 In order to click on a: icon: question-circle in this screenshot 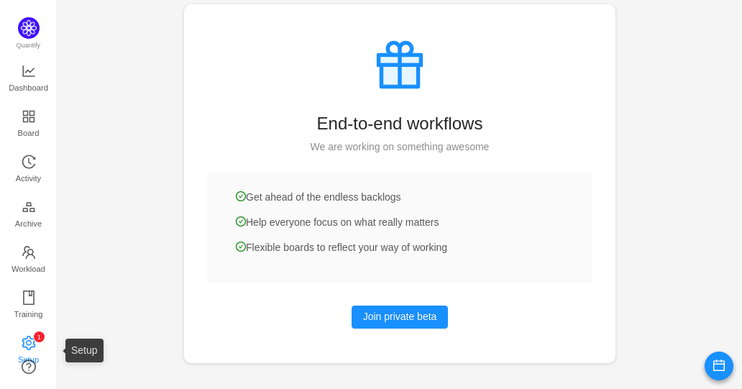, I will do `click(29, 366)`.